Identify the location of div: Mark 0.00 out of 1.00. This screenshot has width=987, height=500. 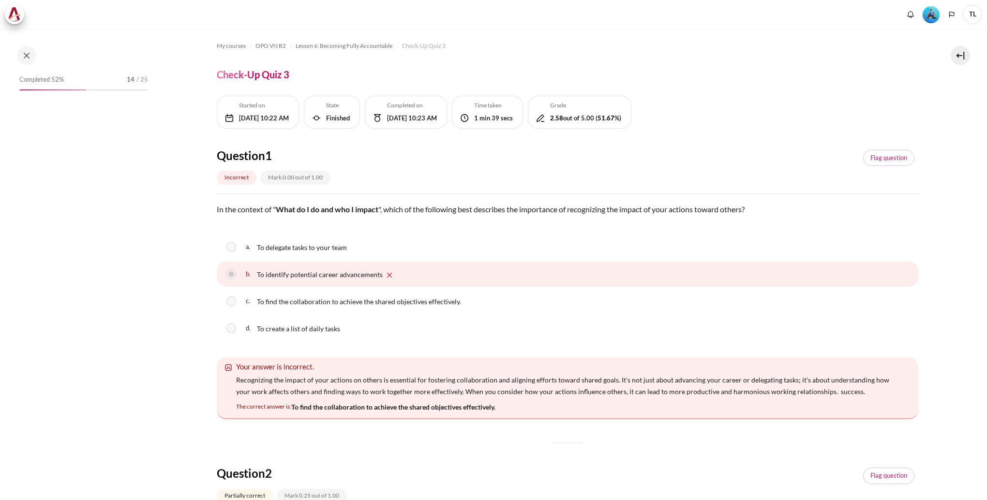
(295, 178).